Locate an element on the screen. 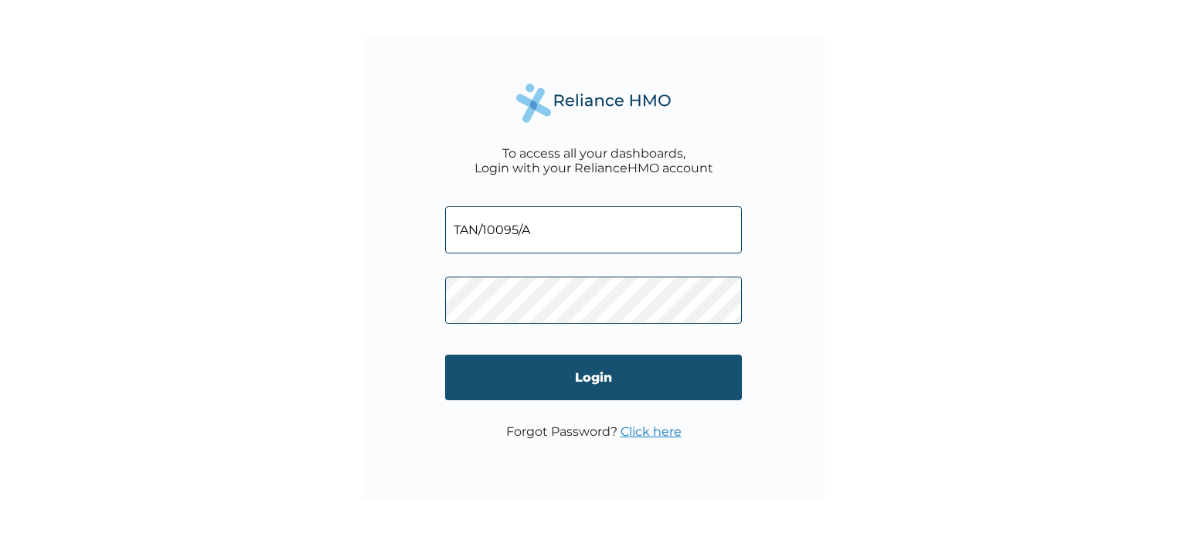  a: Click here is located at coordinates (651, 431).